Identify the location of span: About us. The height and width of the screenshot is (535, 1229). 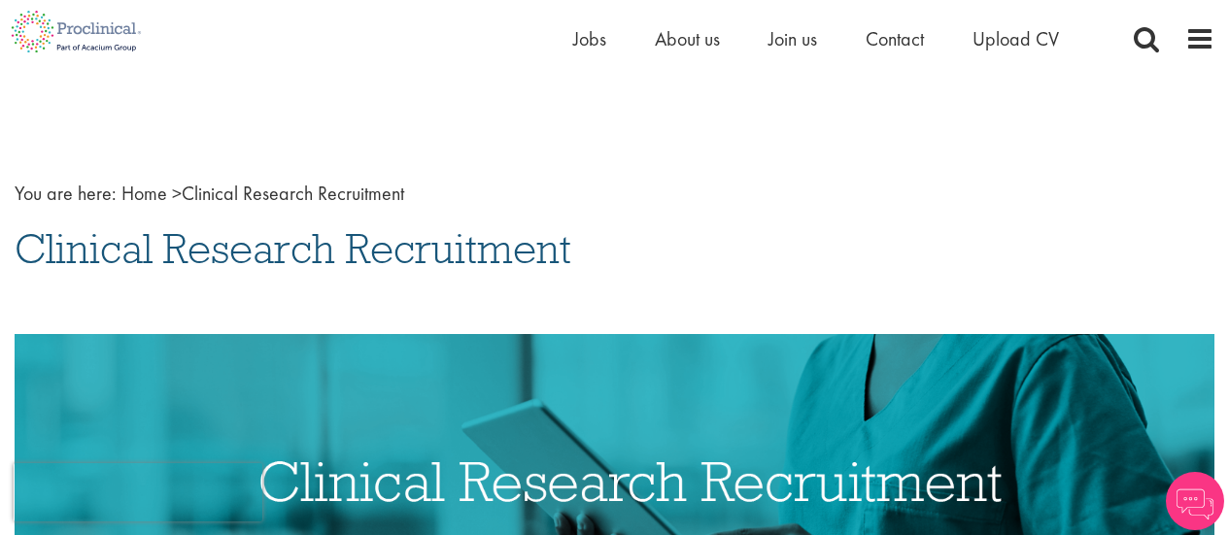
(687, 39).